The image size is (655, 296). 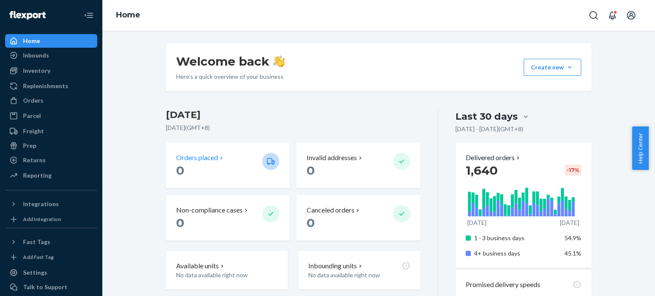 I want to click on div: -17 %, so click(x=573, y=170).